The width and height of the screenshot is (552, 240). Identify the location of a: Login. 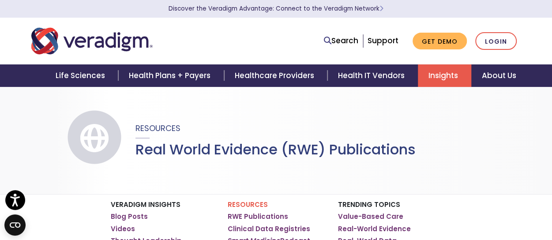
(496, 41).